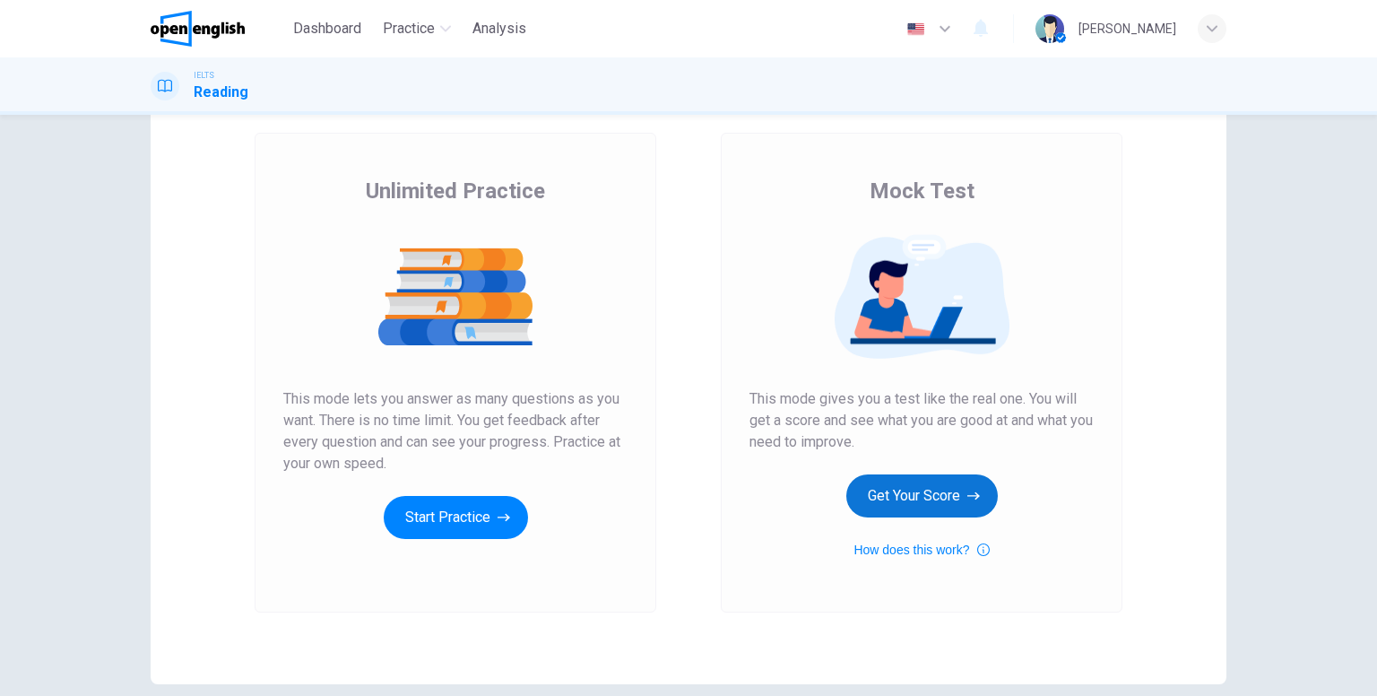 The width and height of the screenshot is (1377, 696). I want to click on span: This mode gives you a test like the real one. You will get a score and see what you are good at a..., so click(922, 420).